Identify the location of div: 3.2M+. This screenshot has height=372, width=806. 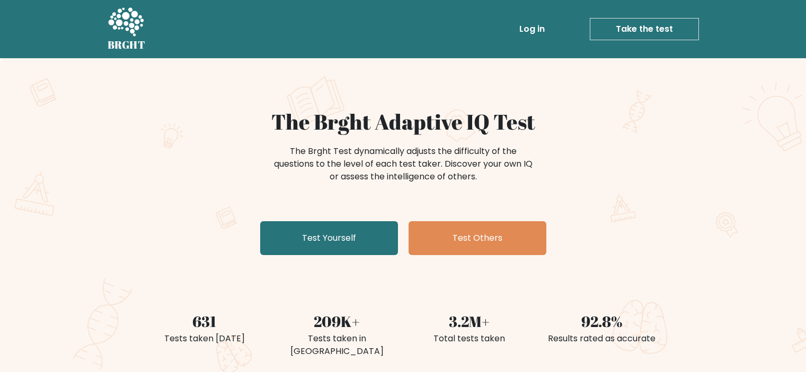
(469, 322).